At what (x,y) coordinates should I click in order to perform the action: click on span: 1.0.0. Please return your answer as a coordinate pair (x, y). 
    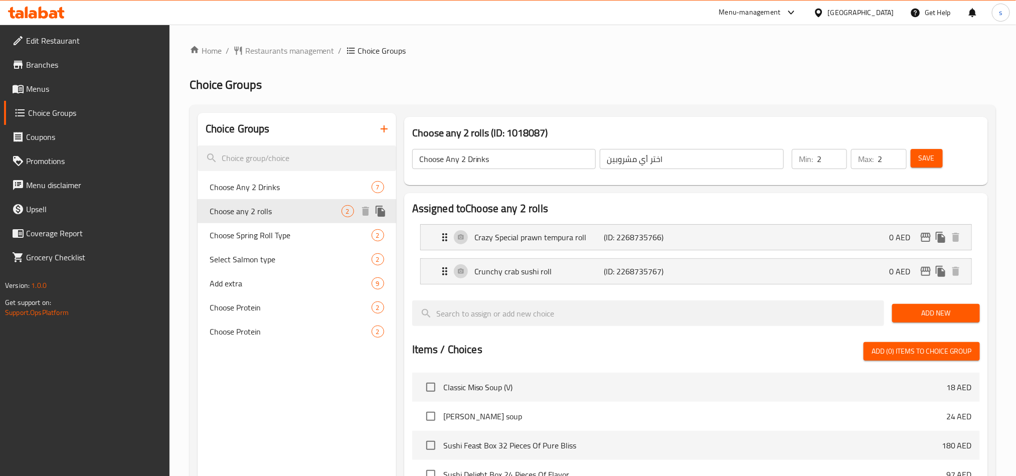
    Looking at the image, I should click on (39, 285).